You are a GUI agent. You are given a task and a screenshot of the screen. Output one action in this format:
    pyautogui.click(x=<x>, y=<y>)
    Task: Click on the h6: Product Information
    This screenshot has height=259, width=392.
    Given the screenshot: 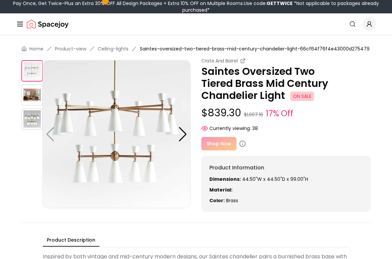 What is the action you would take?
    pyautogui.click(x=286, y=168)
    